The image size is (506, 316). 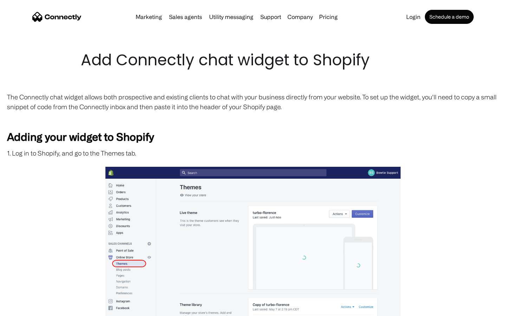 What do you see at coordinates (253, 60) in the screenshot?
I see `h1: Add Connectly chat widget to Shopify` at bounding box center [253, 60].